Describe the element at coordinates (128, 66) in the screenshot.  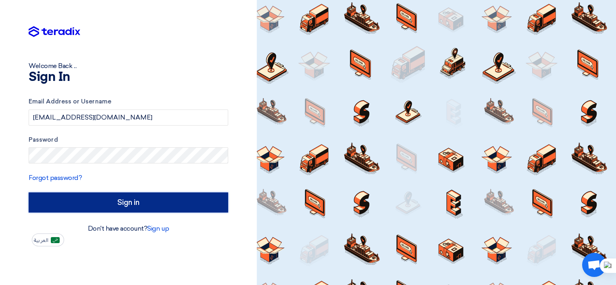
I see `div: Welcome Back ...` at that location.